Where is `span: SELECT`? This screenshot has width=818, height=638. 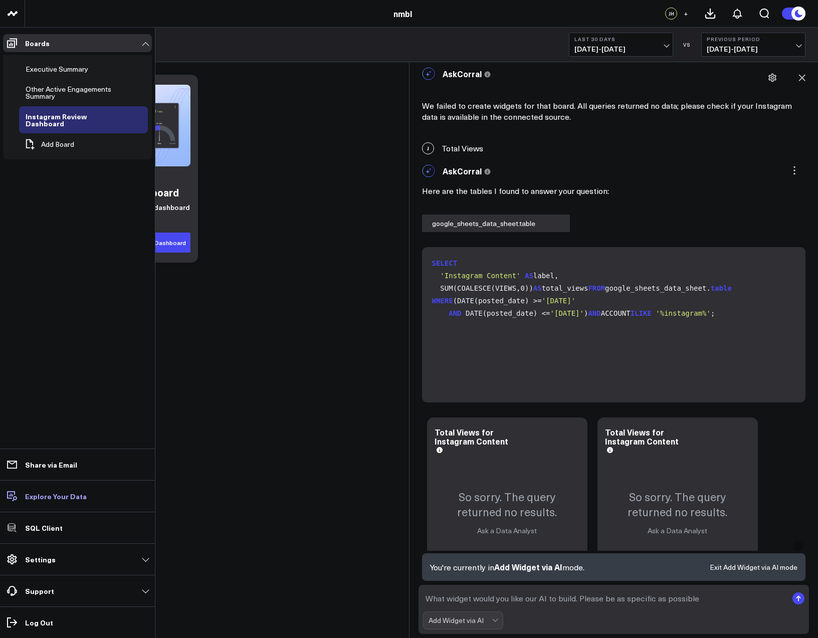 span: SELECT is located at coordinates (445, 263).